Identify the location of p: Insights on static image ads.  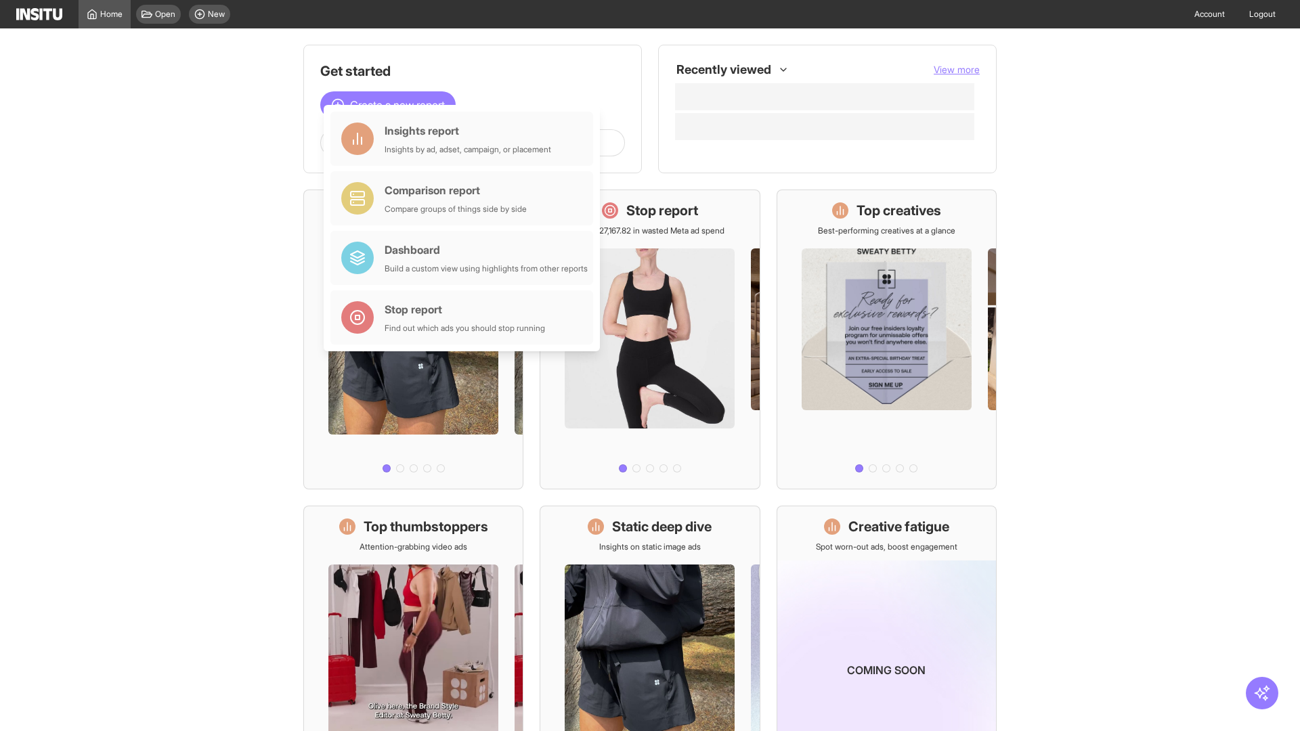
(650, 547).